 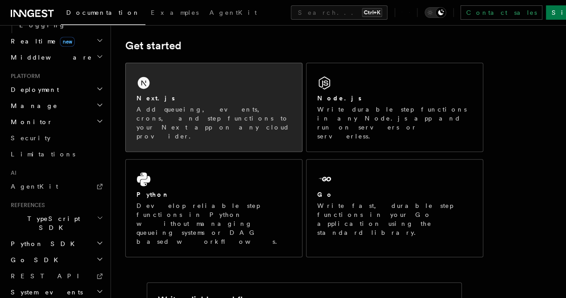 I want to click on a: Limitations, so click(x=56, y=154).